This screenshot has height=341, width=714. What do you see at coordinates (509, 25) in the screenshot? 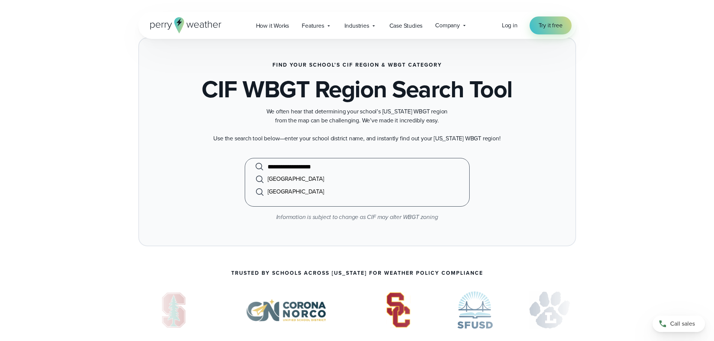
I see `a: Log in` at bounding box center [509, 25].